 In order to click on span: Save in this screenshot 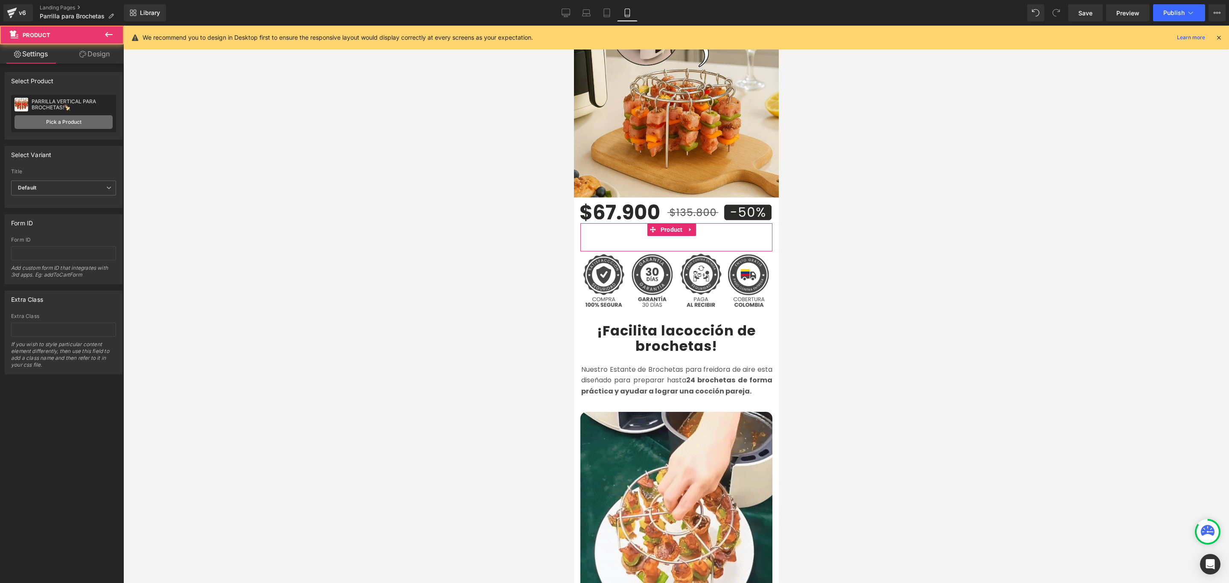, I will do `click(1085, 13)`.